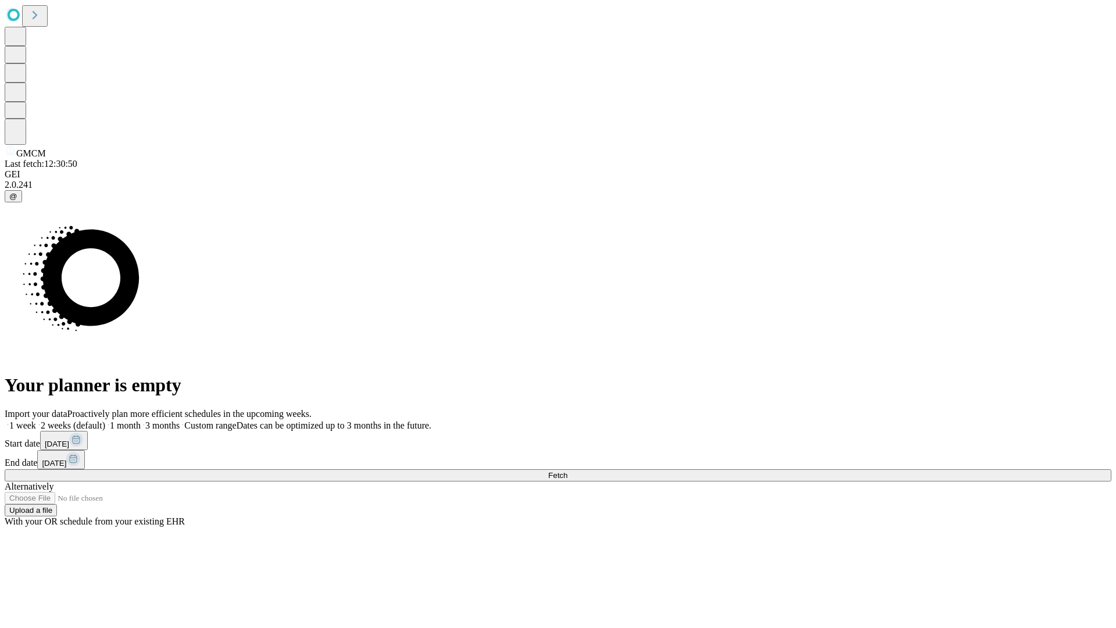 This screenshot has height=628, width=1116. What do you see at coordinates (190, 413) in the screenshot?
I see `span: Proactively plan more efficient schedules in the upcoming weeks.` at bounding box center [190, 413].